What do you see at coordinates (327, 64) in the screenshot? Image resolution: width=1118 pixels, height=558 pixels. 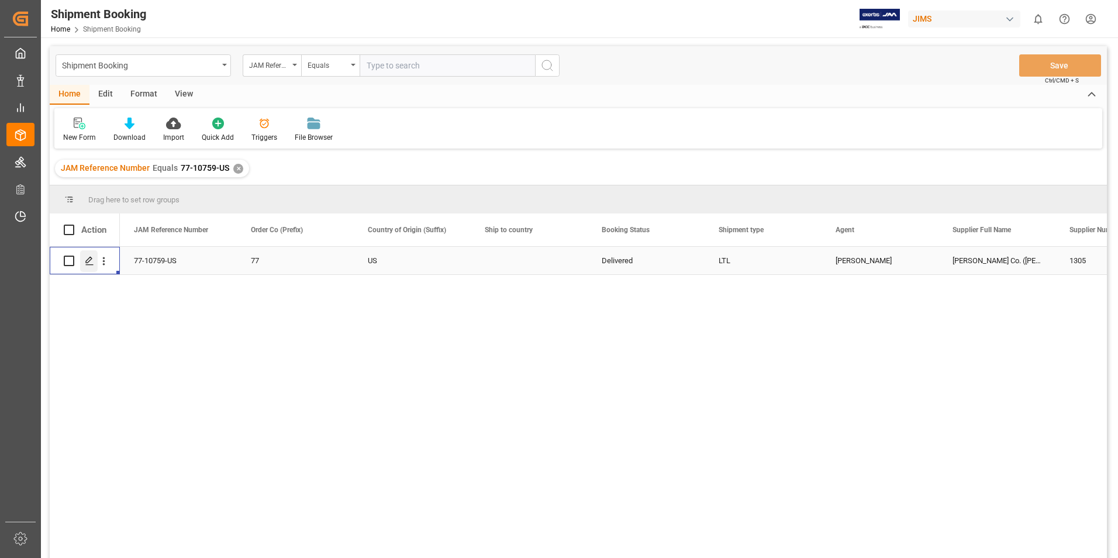 I see `div: Equals` at bounding box center [327, 64].